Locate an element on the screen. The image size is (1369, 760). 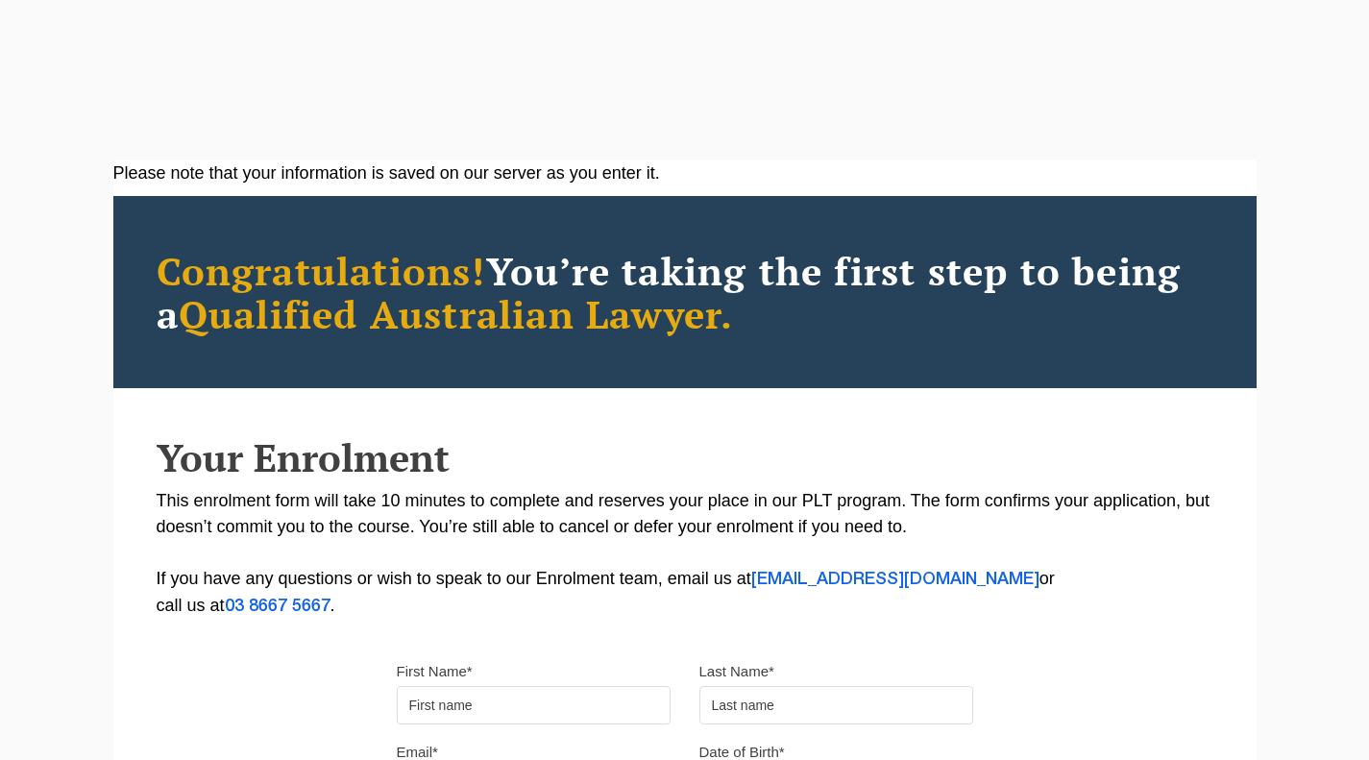
div: Please note that your information is saved on our server as you enter it. is located at coordinates (685, 173).